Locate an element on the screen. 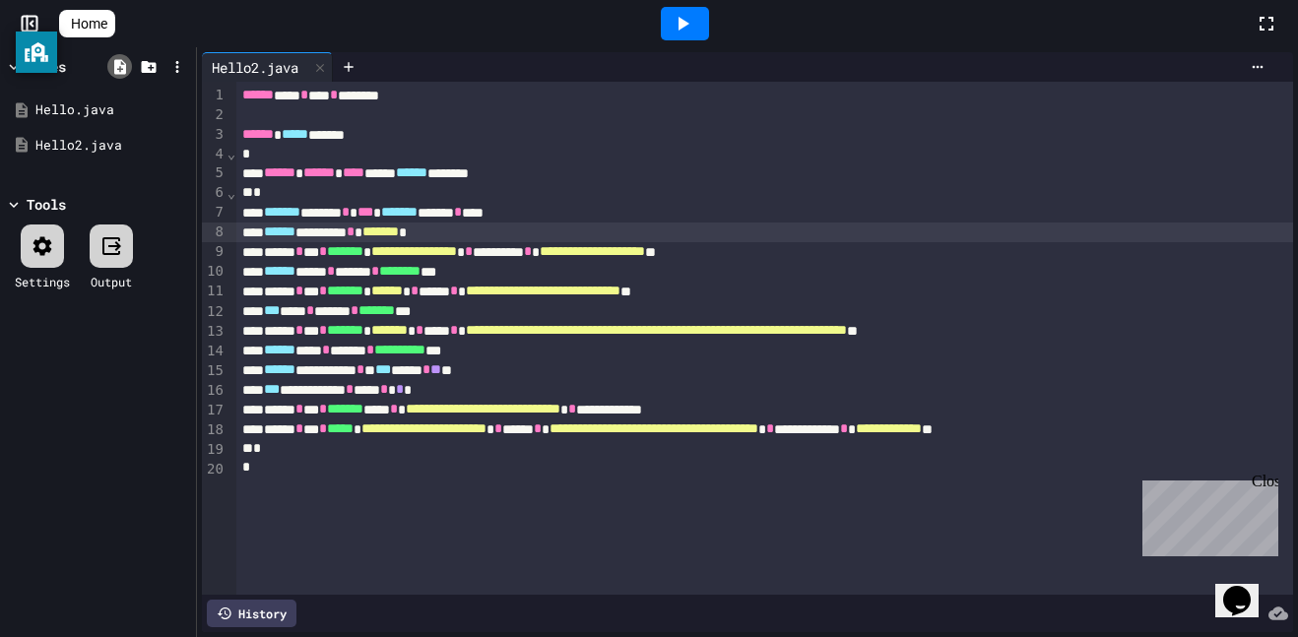 Image resolution: width=1298 pixels, height=637 pixels. div: 9 is located at coordinates (214, 252).